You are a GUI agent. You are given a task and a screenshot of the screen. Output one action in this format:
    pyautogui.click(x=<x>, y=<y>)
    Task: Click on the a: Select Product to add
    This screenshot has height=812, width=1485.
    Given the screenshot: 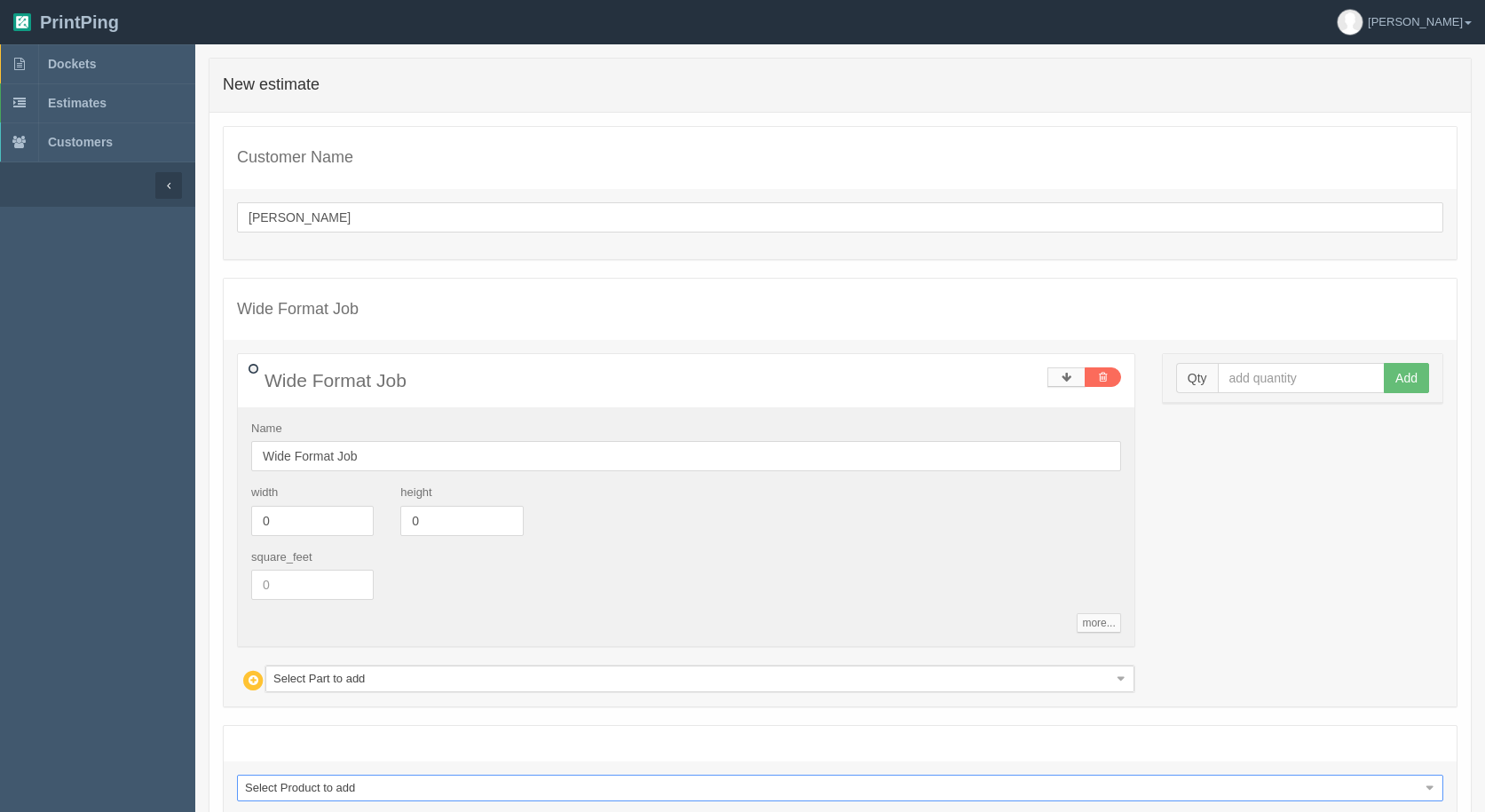 What is the action you would take?
    pyautogui.click(x=840, y=788)
    